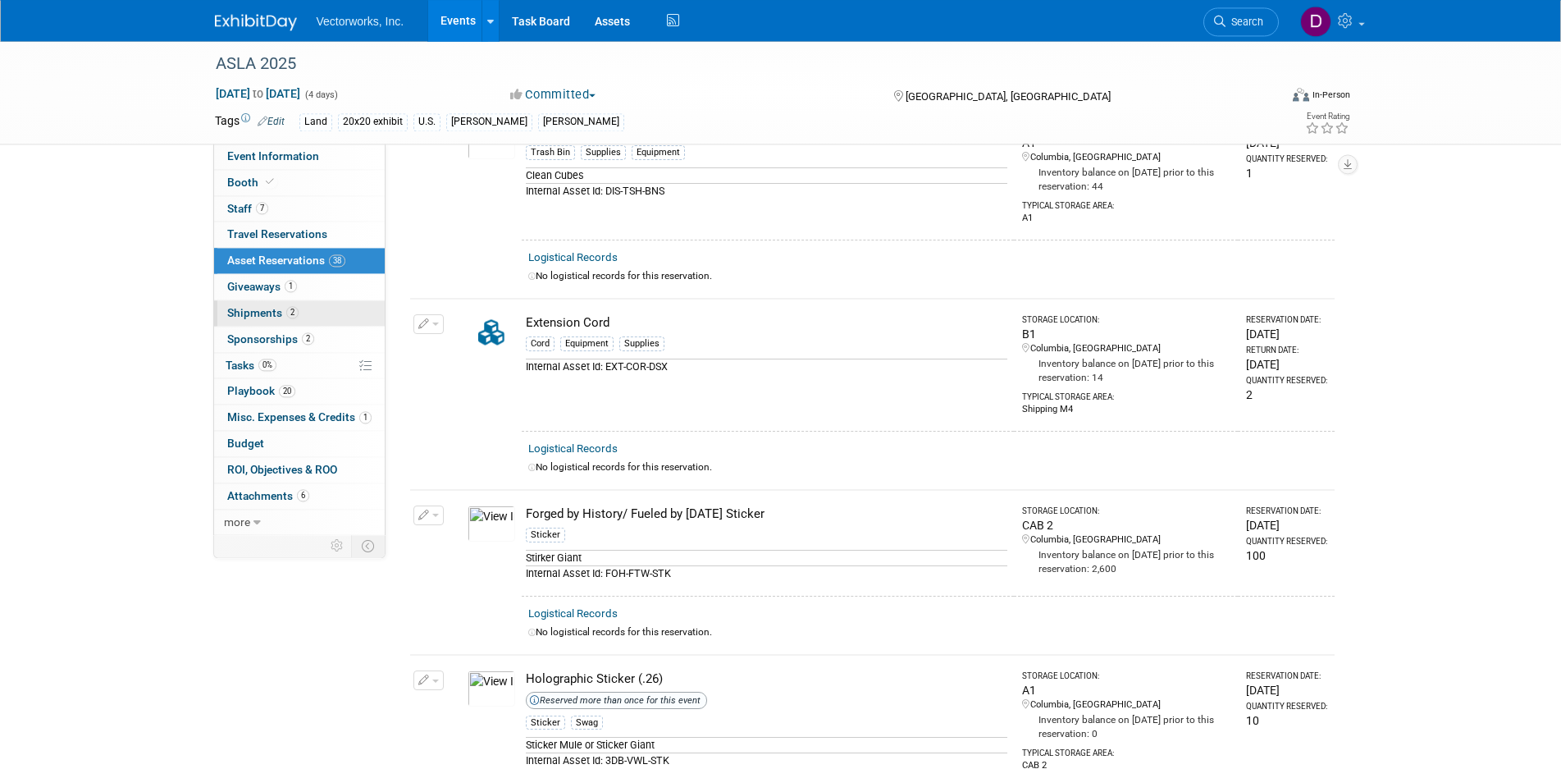 This screenshot has height=769, width=1561. I want to click on div: U.S., so click(427, 121).